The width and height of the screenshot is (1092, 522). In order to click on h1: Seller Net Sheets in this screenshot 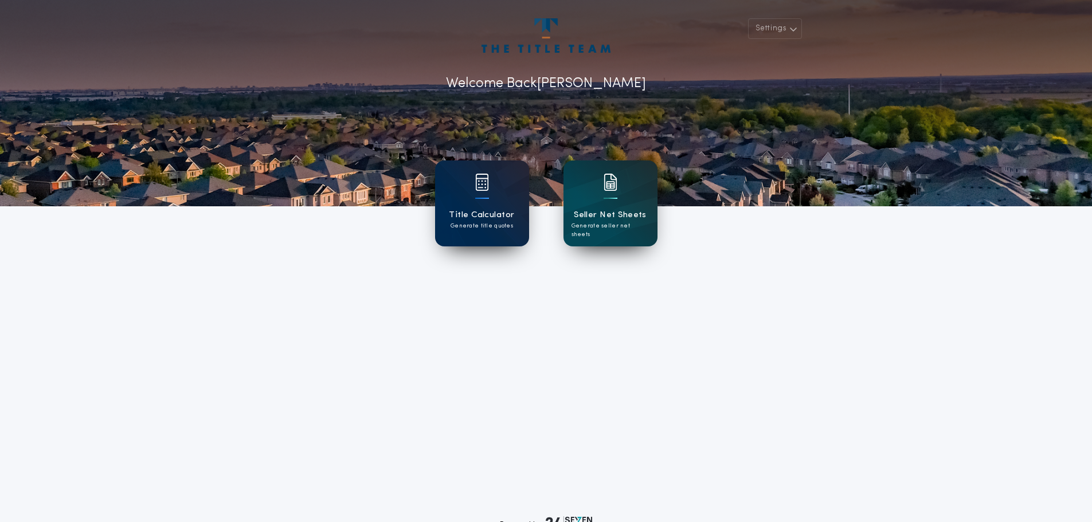, I will do `click(610, 215)`.